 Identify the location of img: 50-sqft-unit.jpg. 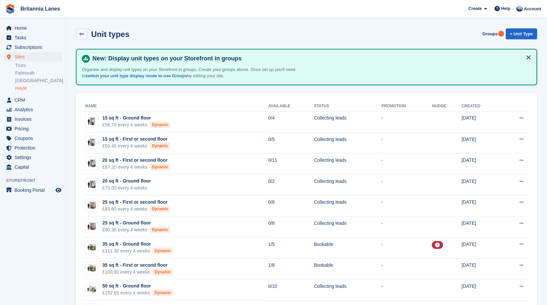
(92, 289).